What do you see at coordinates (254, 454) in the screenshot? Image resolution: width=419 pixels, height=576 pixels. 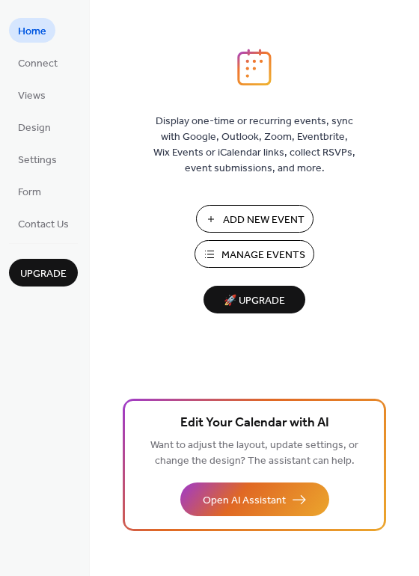 I see `span: Want to adjust the layout, update settings, or change the design? The assistant can help.` at bounding box center [254, 454].